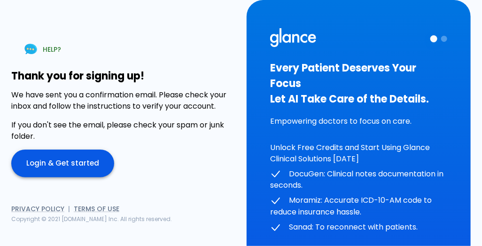 The height and width of the screenshot is (246, 482). Describe the element at coordinates (42, 49) in the screenshot. I see `a: HELP?` at that location.